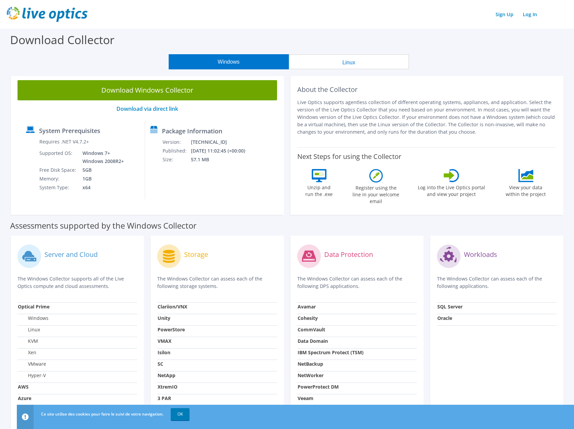 The image size is (574, 429). What do you see at coordinates (32, 375) in the screenshot?
I see `label: Hyper-V` at bounding box center [32, 375].